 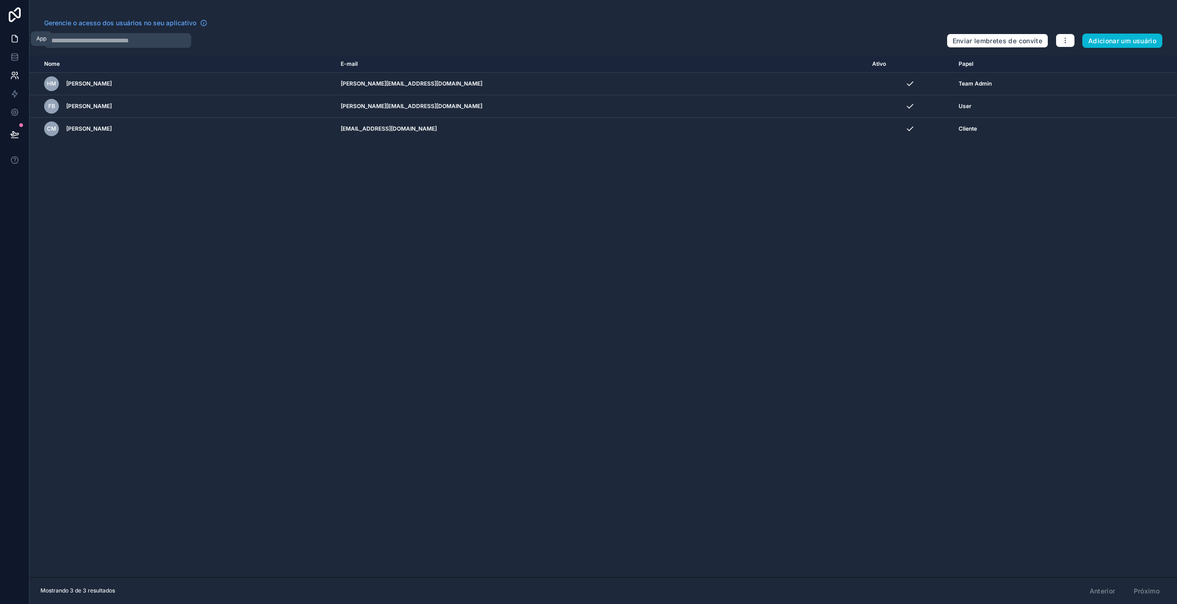 I want to click on font: Papel, so click(x=966, y=63).